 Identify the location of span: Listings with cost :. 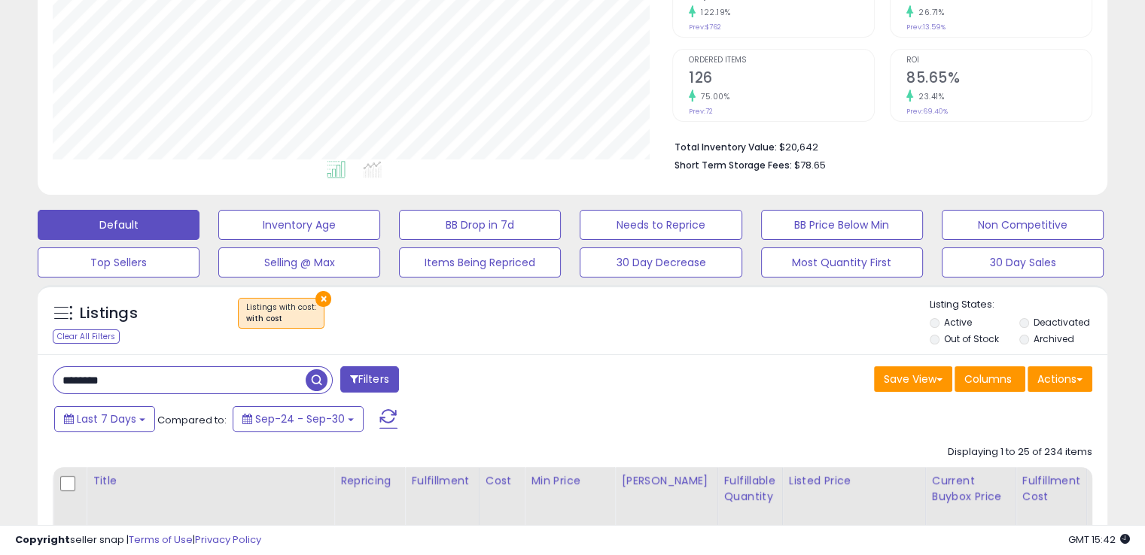
(281, 313).